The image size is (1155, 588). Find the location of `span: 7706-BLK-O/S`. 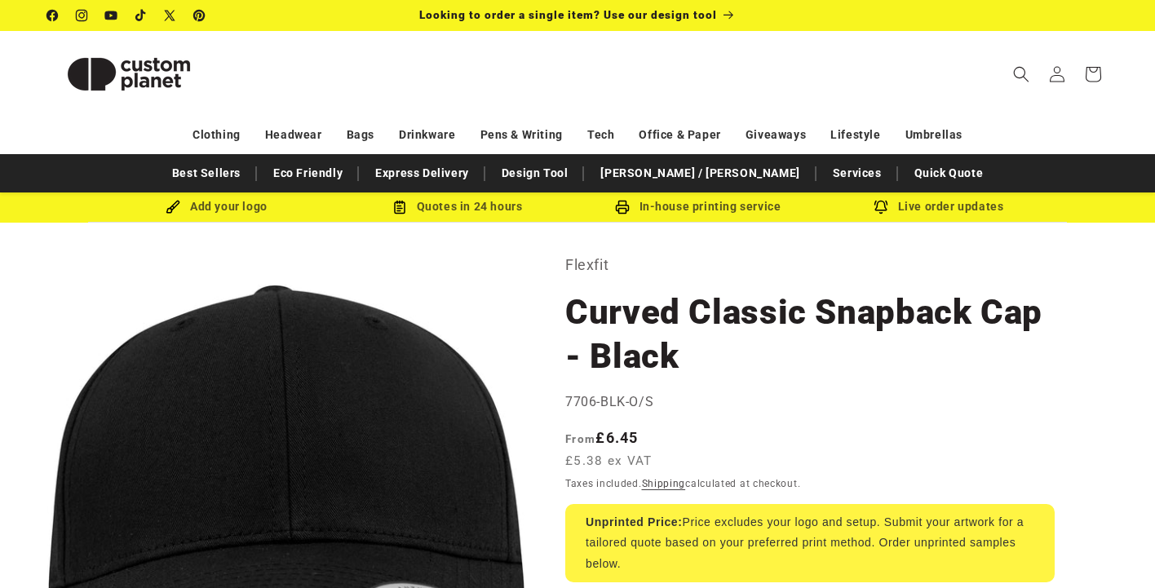

span: 7706-BLK-O/S is located at coordinates (609, 401).